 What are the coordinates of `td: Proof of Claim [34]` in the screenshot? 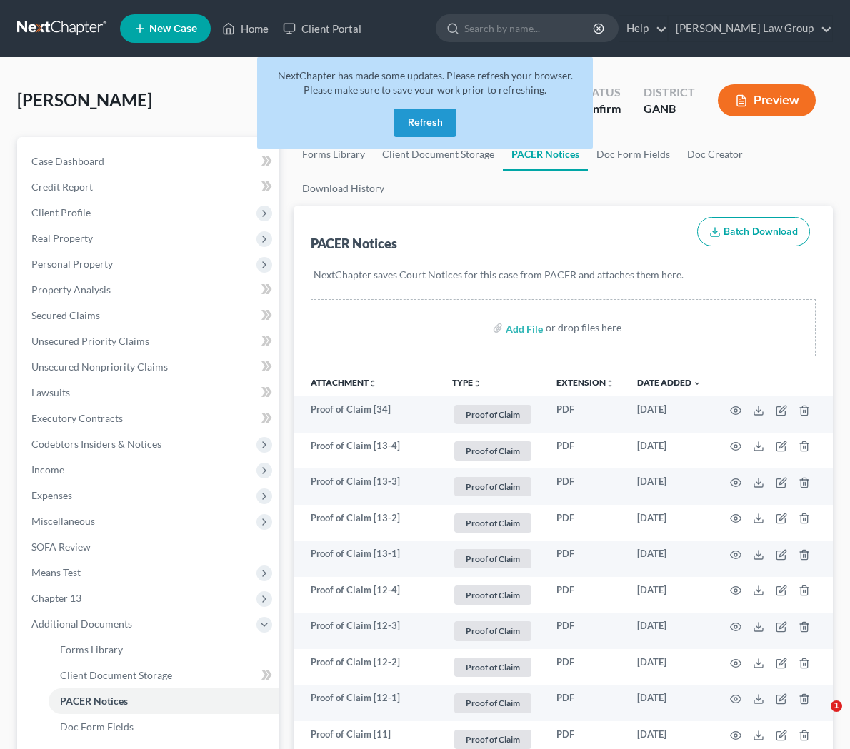 It's located at (367, 414).